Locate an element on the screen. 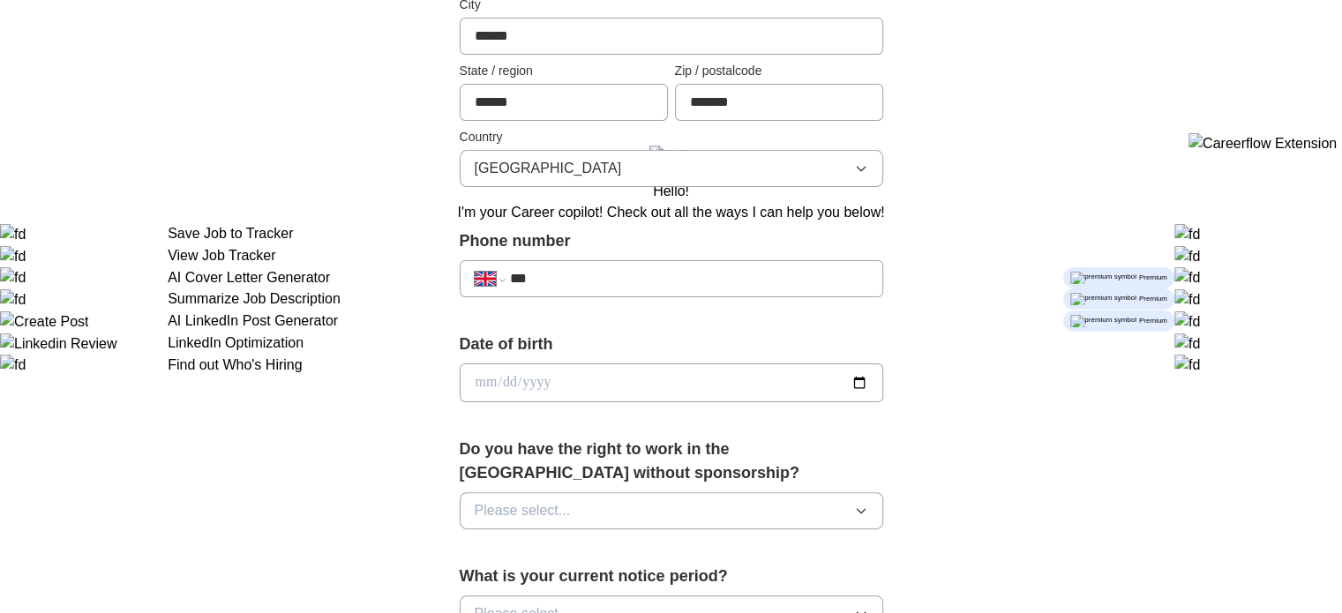  label: Country is located at coordinates (672, 137).